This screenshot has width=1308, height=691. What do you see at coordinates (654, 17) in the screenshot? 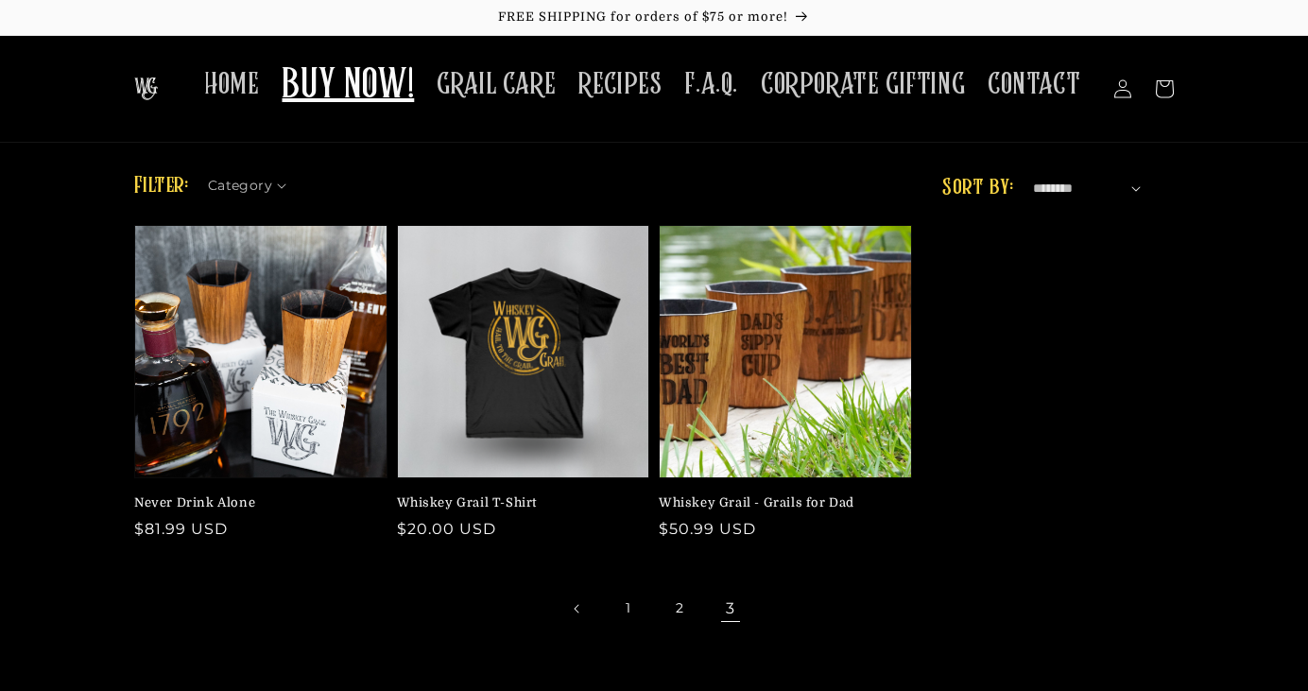
I see `p: FREE SHIPPING for orders of $75 or more!` at bounding box center [654, 17].